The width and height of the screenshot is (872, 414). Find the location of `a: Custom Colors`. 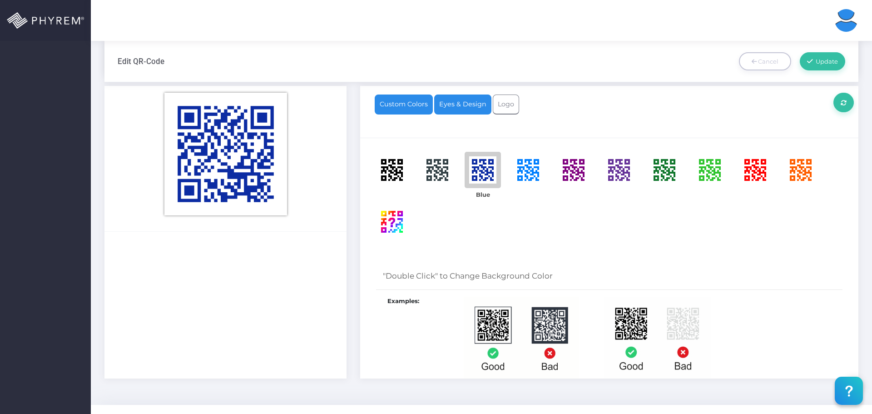

a: Custom Colors is located at coordinates (404, 104).